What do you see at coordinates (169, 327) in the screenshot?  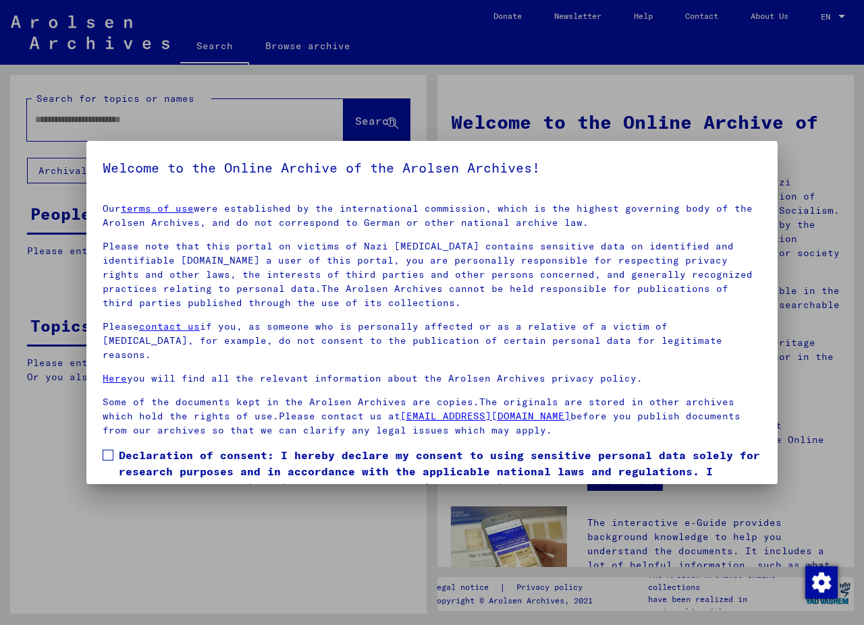 I see `a: contact us` at bounding box center [169, 327].